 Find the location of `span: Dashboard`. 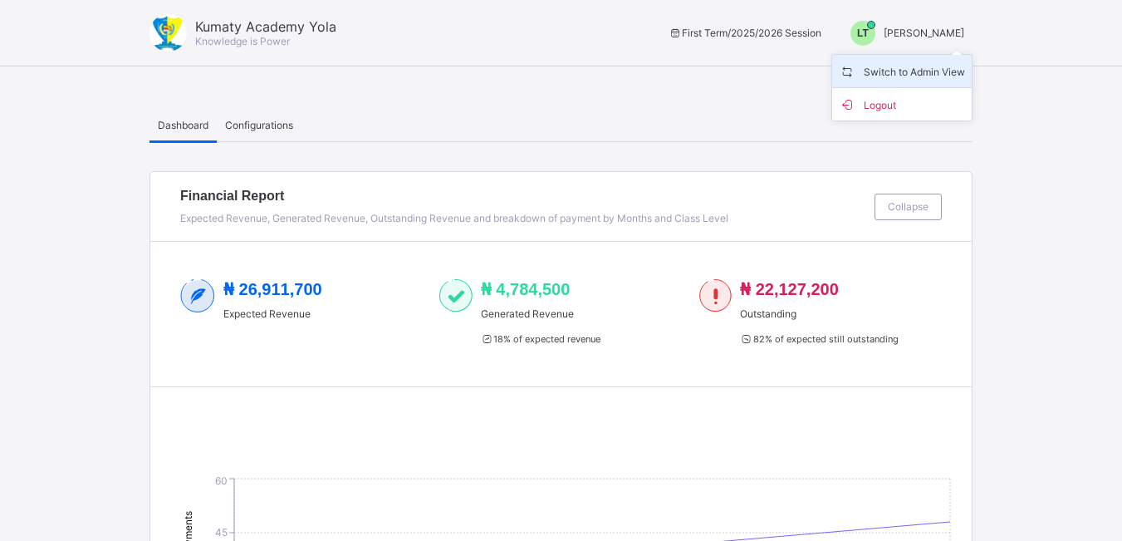

span: Dashboard is located at coordinates (183, 125).